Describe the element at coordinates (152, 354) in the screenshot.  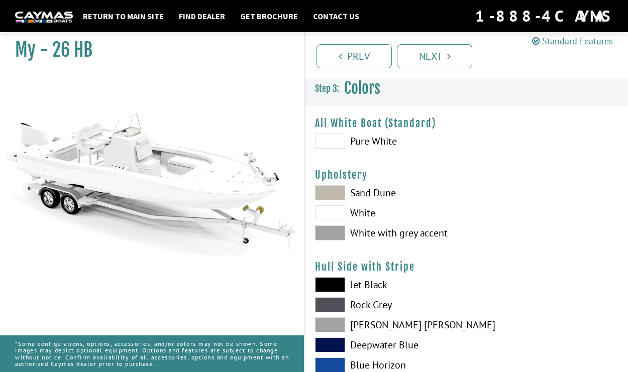
I see `p: *Some configurations, options, accessories, and/or colors may not be shown. Some images may depic...` at that location.